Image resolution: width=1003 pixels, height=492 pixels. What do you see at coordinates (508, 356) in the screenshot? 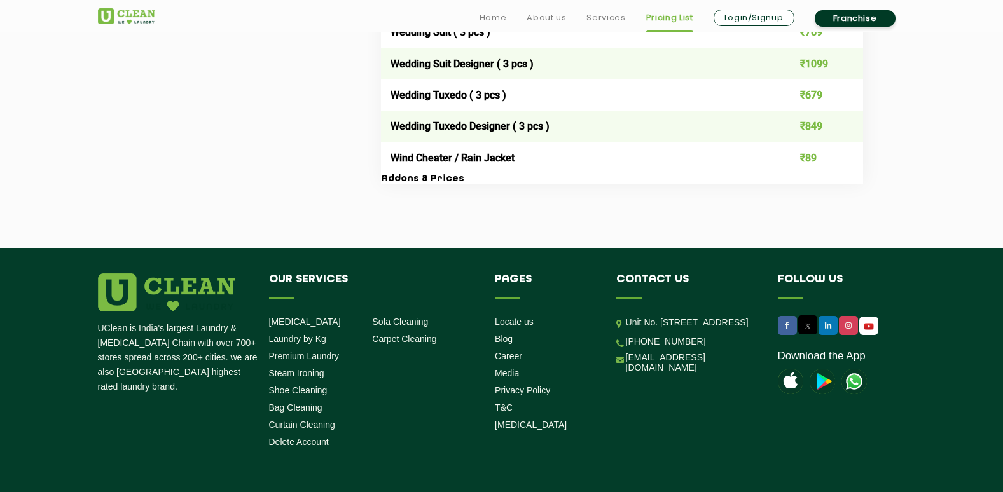
I see `a: Career` at bounding box center [508, 356].